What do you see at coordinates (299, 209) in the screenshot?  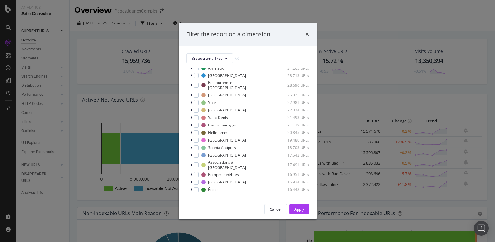 I see `button: Apply` at bounding box center [299, 209].